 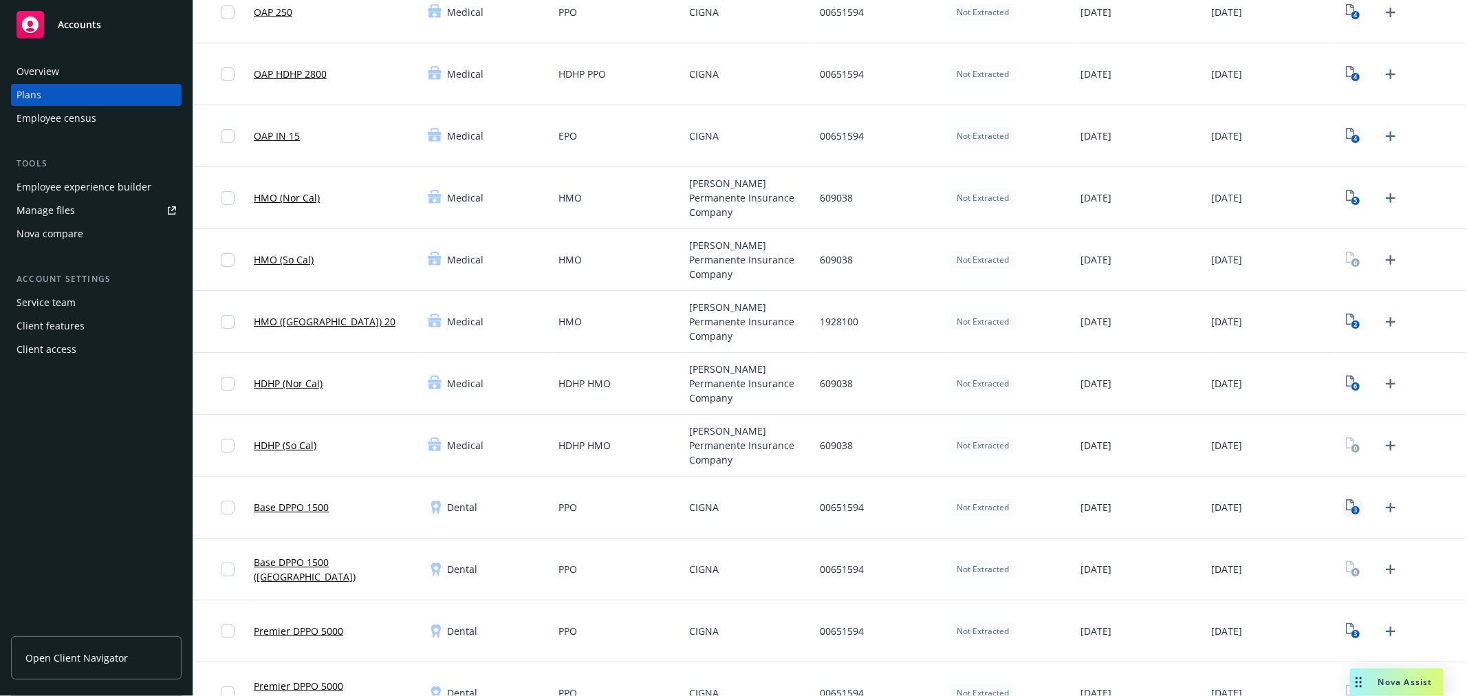 I want to click on div: Overview, so click(x=38, y=72).